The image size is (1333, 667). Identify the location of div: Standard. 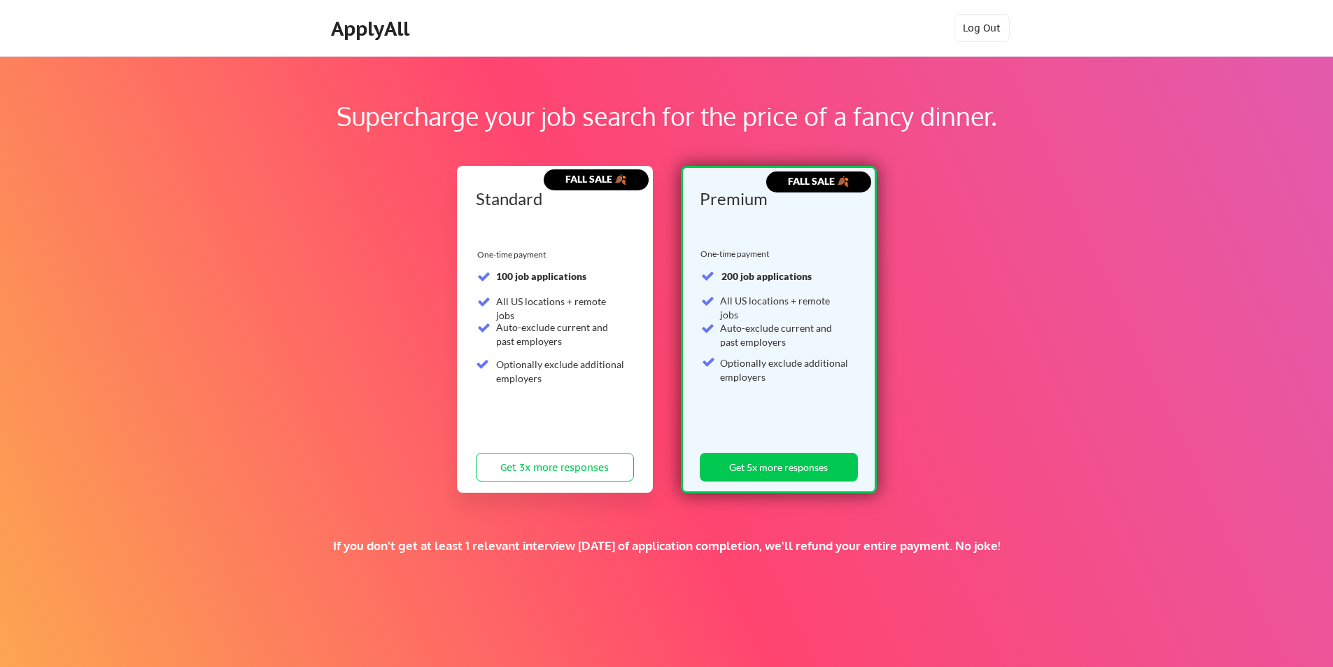
(552, 199).